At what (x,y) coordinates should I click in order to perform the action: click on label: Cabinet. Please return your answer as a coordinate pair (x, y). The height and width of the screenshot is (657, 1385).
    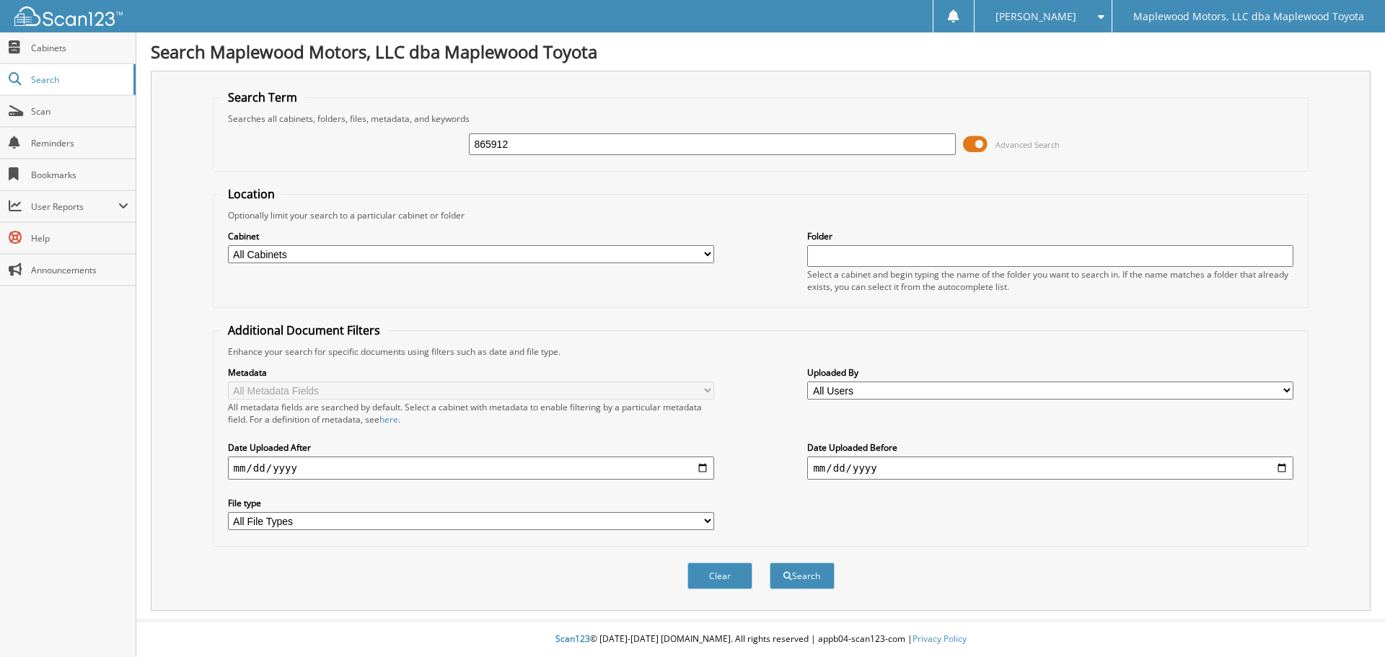
    Looking at the image, I should click on (471, 236).